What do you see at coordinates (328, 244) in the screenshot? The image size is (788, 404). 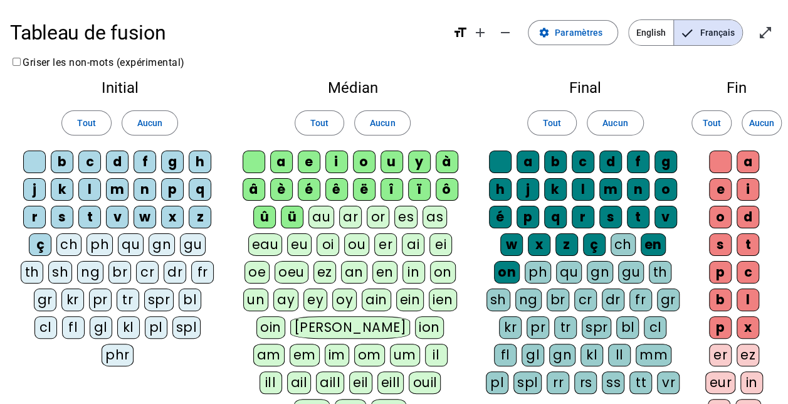 I see `div: oi` at bounding box center [328, 244].